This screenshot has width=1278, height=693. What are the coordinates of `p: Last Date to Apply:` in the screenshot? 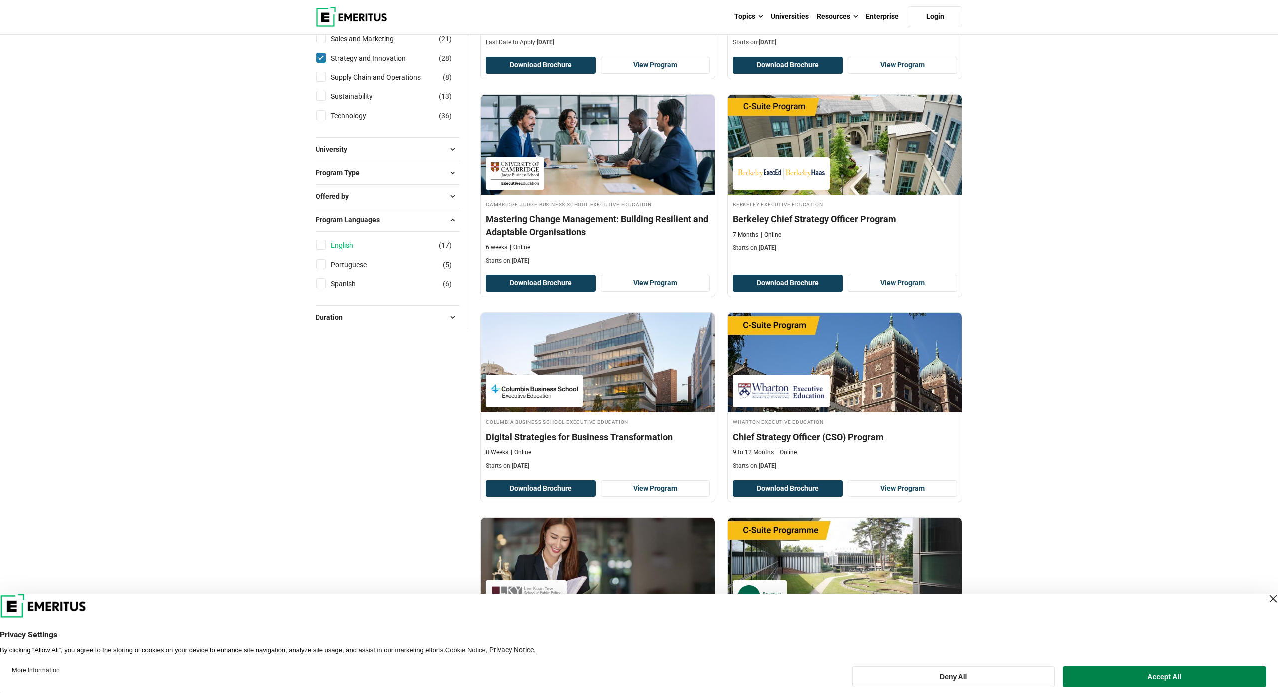 It's located at (598, 42).